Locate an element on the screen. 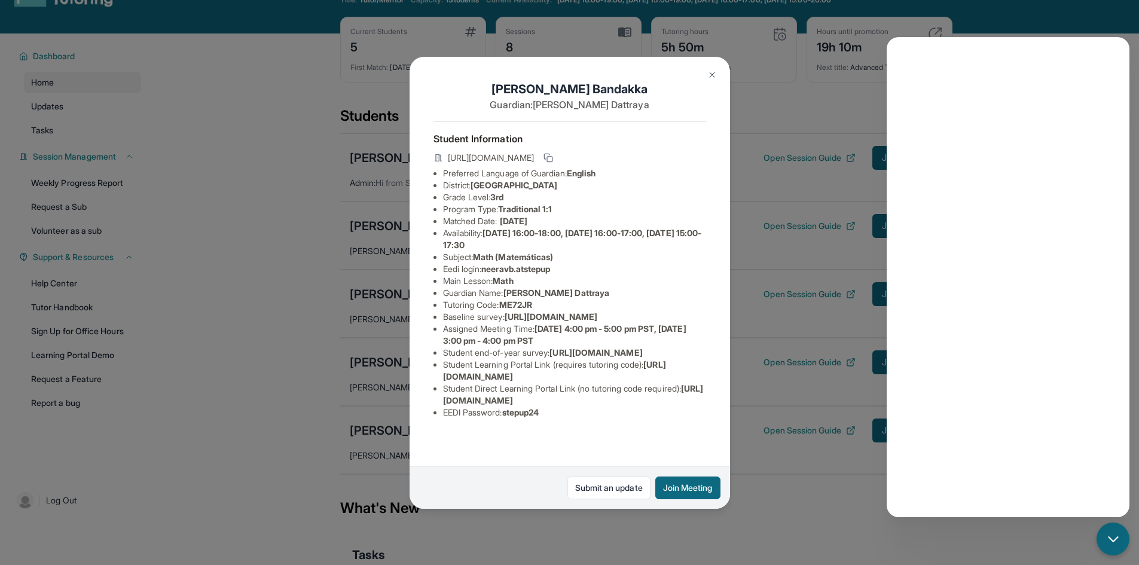 Image resolution: width=1139 pixels, height=565 pixels. li: Preferred Language of Guardian: is located at coordinates (574, 173).